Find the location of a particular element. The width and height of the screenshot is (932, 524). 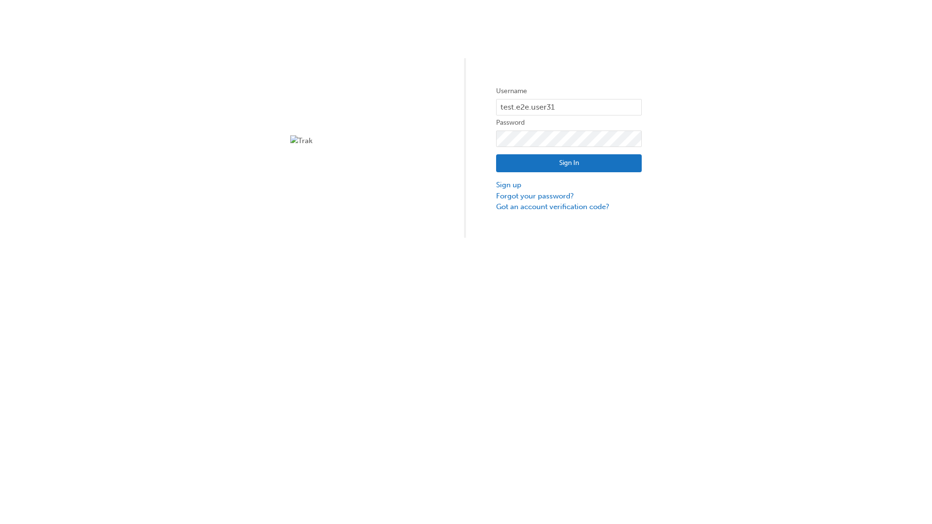

img: Trak is located at coordinates (363, 141).